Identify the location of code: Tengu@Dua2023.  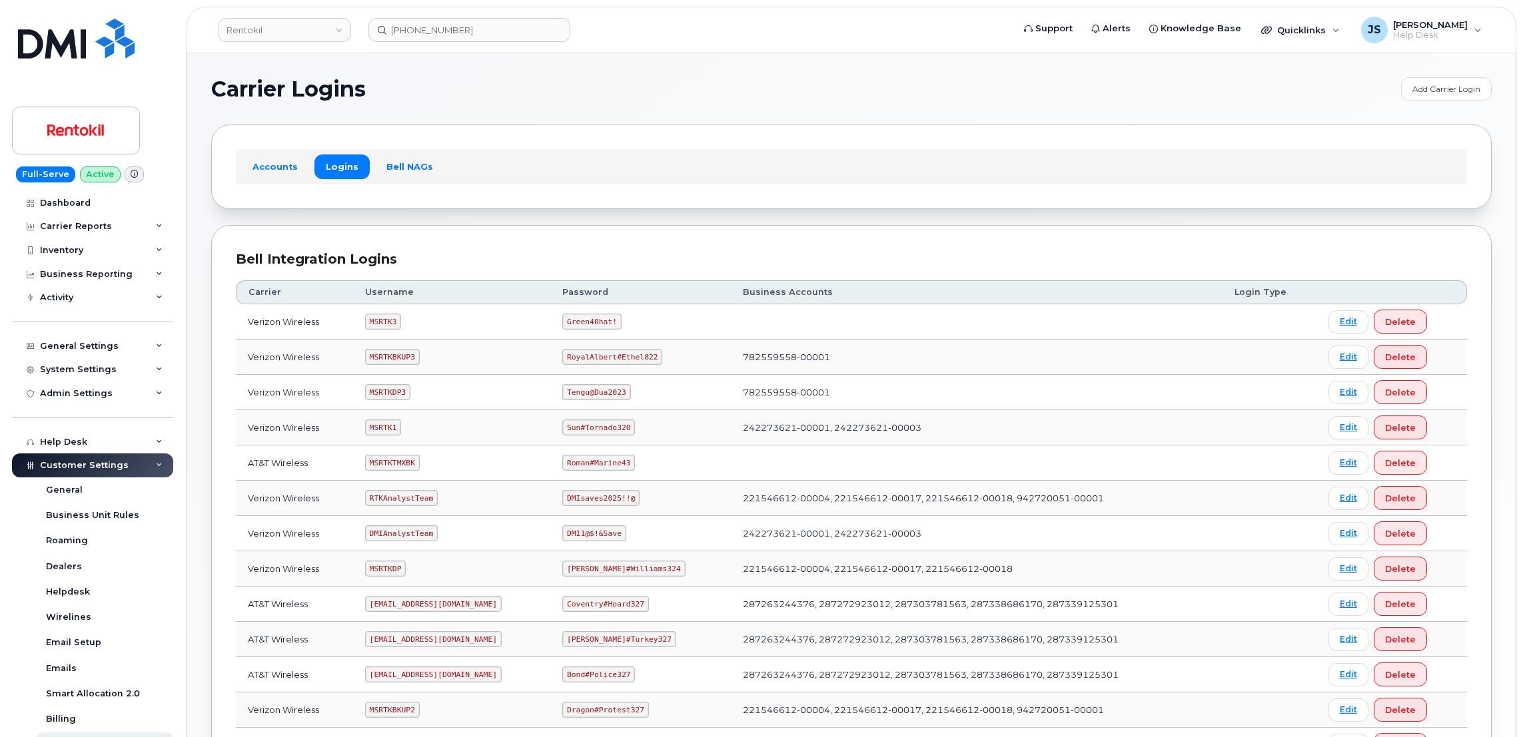
(596, 392).